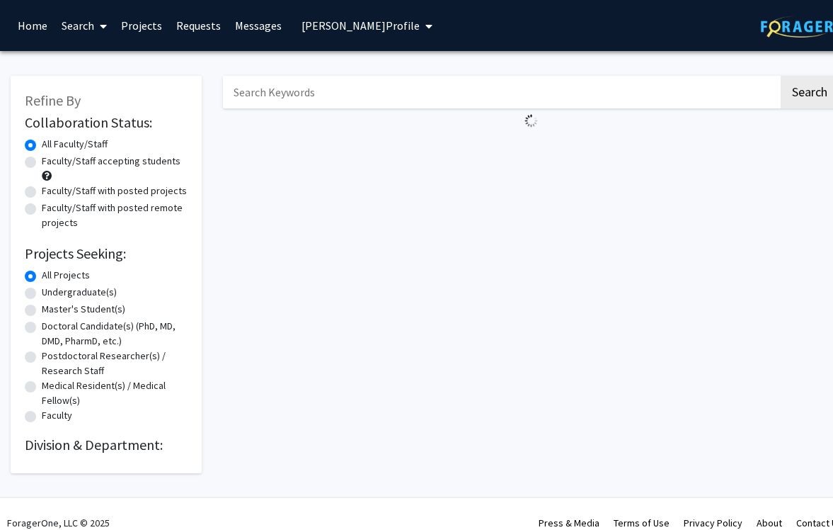 The height and width of the screenshot is (530, 833). Describe the element at coordinates (57, 415) in the screenshot. I see `label: Faculty` at that location.